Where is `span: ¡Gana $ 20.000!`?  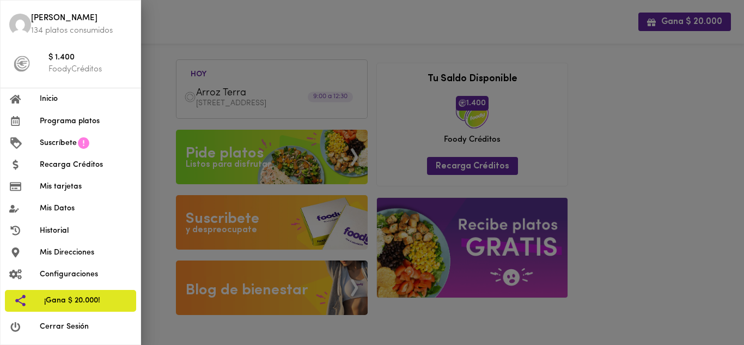 span: ¡Gana $ 20.000! is located at coordinates (86, 300).